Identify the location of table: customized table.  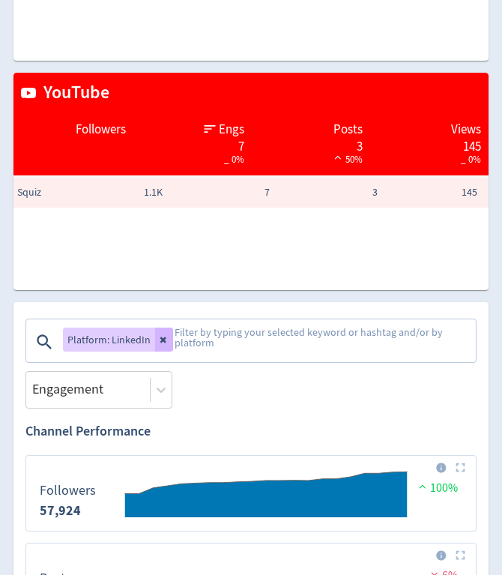
(251, 181).